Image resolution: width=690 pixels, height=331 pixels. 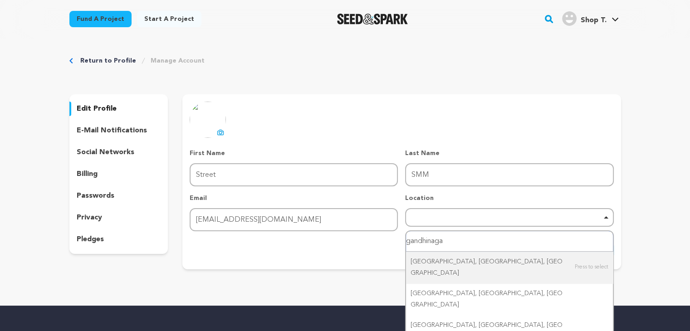 I want to click on p: Email, so click(x=294, y=198).